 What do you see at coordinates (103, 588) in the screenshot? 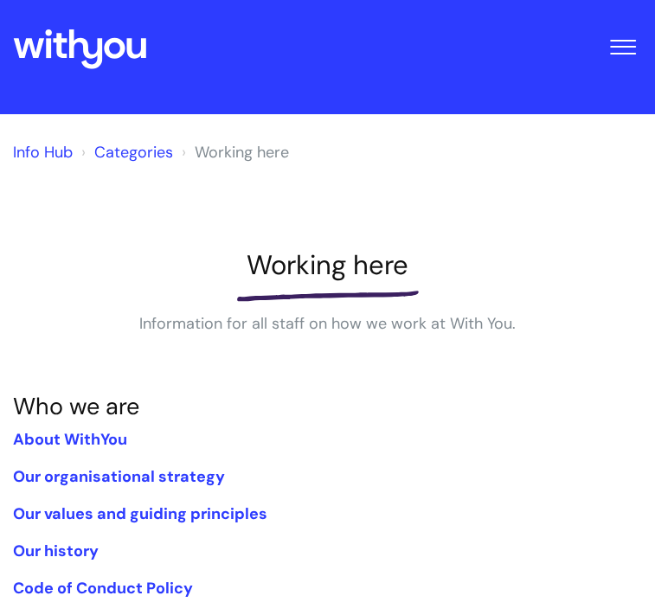
I see `a: Code of Conduct Policy` at bounding box center [103, 588].